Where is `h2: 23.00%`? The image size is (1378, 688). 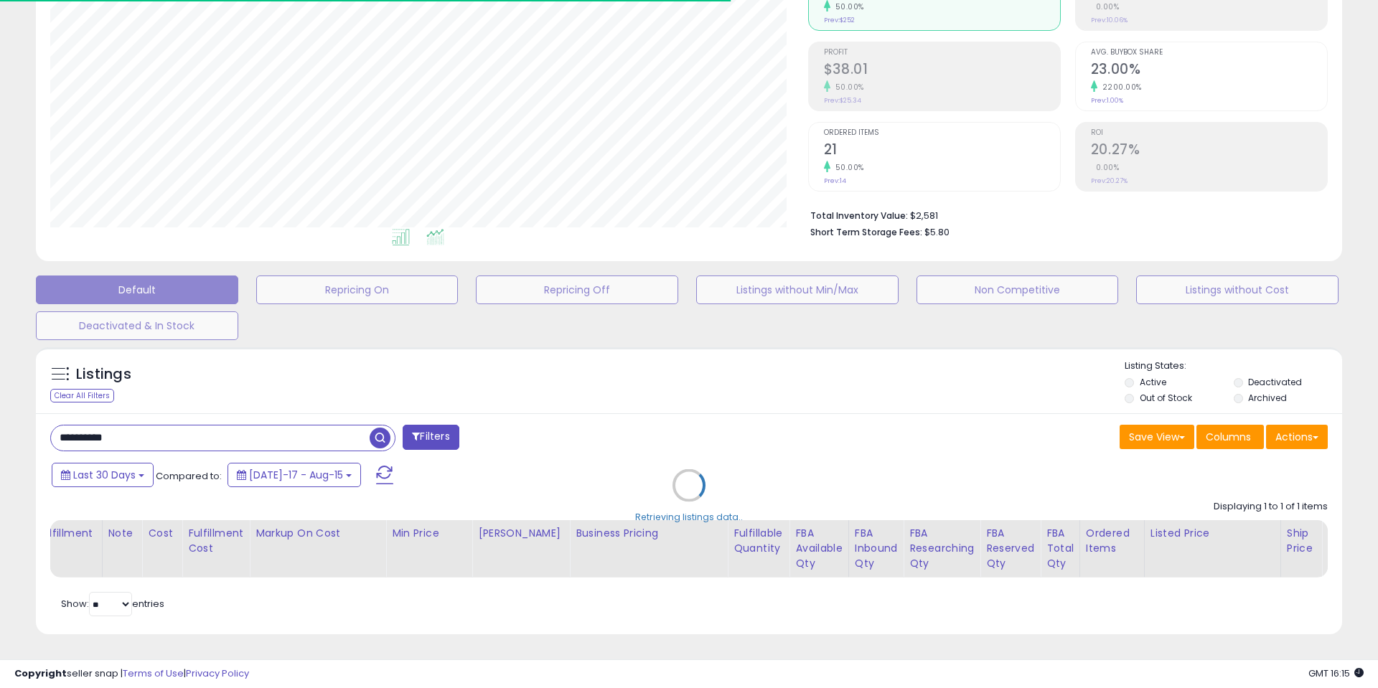 h2: 23.00% is located at coordinates (1209, 70).